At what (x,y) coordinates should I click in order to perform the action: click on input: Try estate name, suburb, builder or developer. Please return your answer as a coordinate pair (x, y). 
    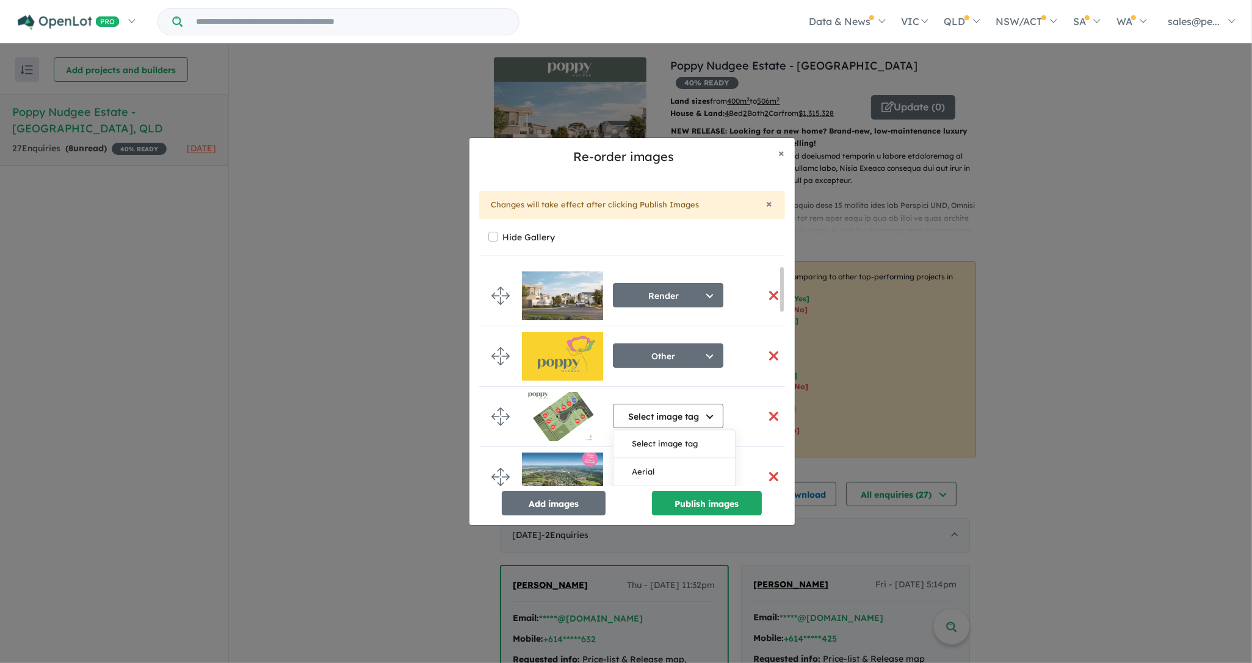
    Looking at the image, I should click on (350, 21).